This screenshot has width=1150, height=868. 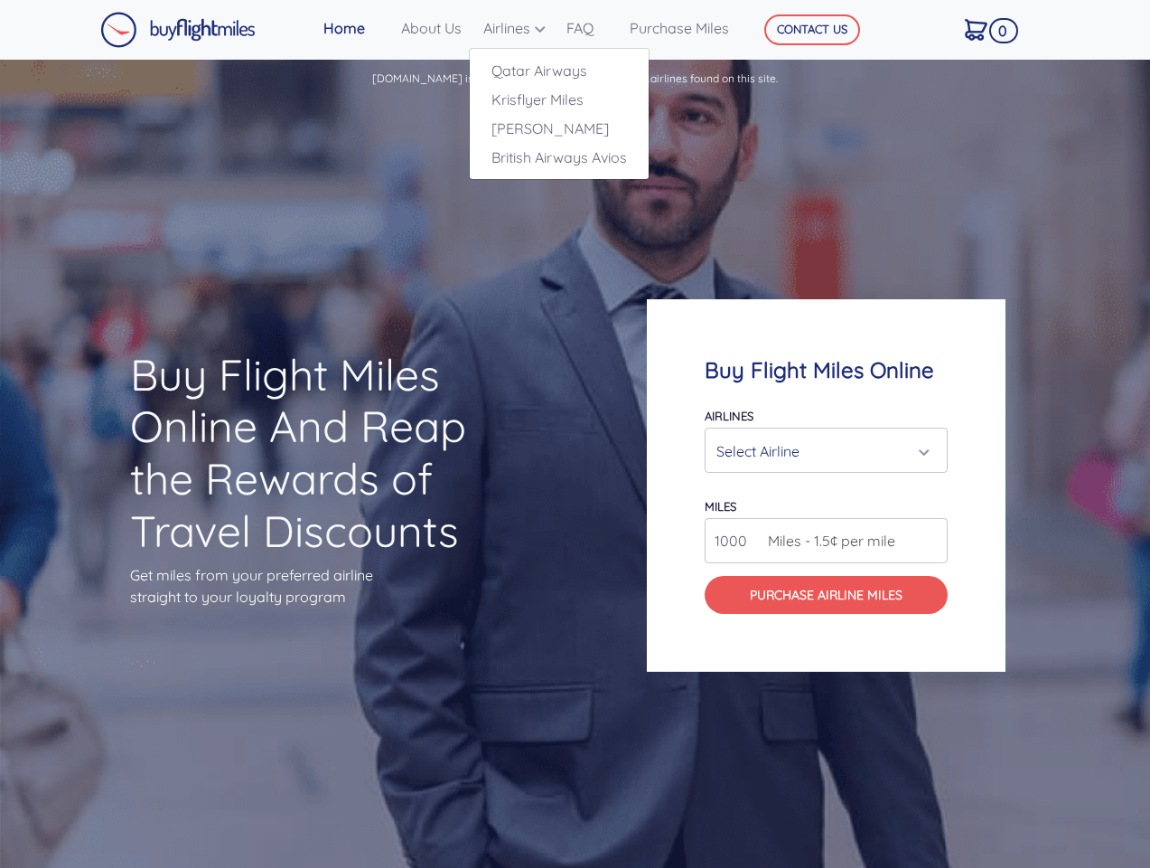 What do you see at coordinates (559, 157) in the screenshot?
I see `a: British Airways Avios` at bounding box center [559, 157].